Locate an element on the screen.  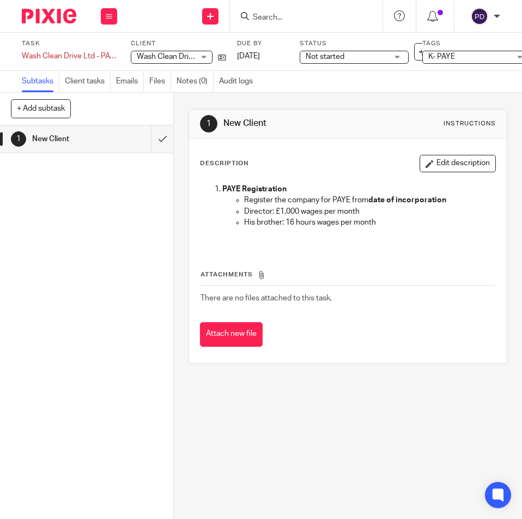
a: Emails is located at coordinates (130, 81).